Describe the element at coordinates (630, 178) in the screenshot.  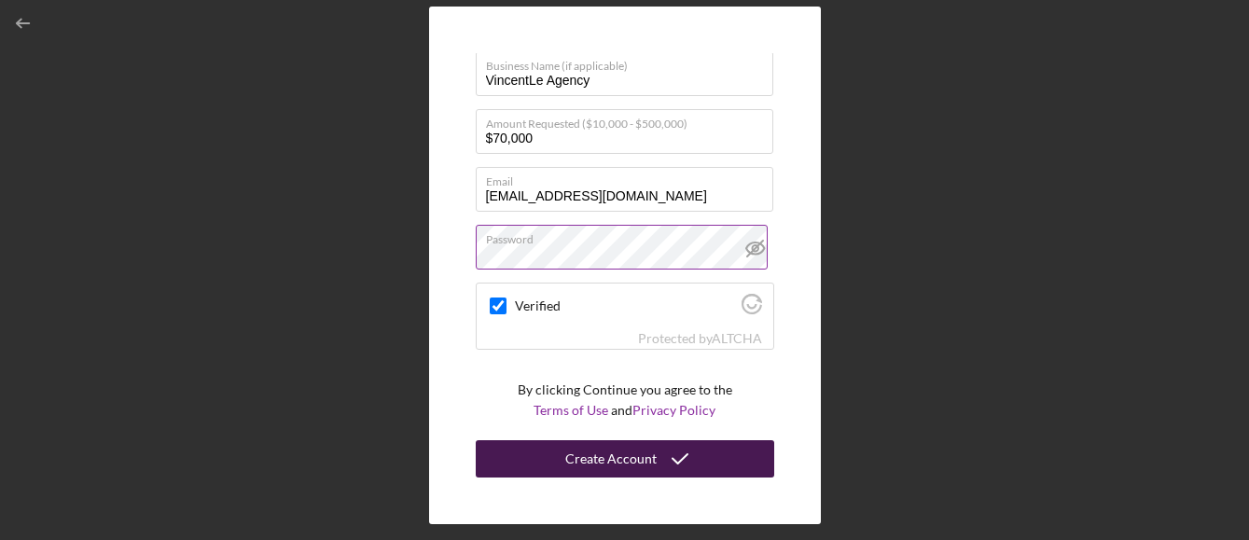
I see `label: Email` at that location.